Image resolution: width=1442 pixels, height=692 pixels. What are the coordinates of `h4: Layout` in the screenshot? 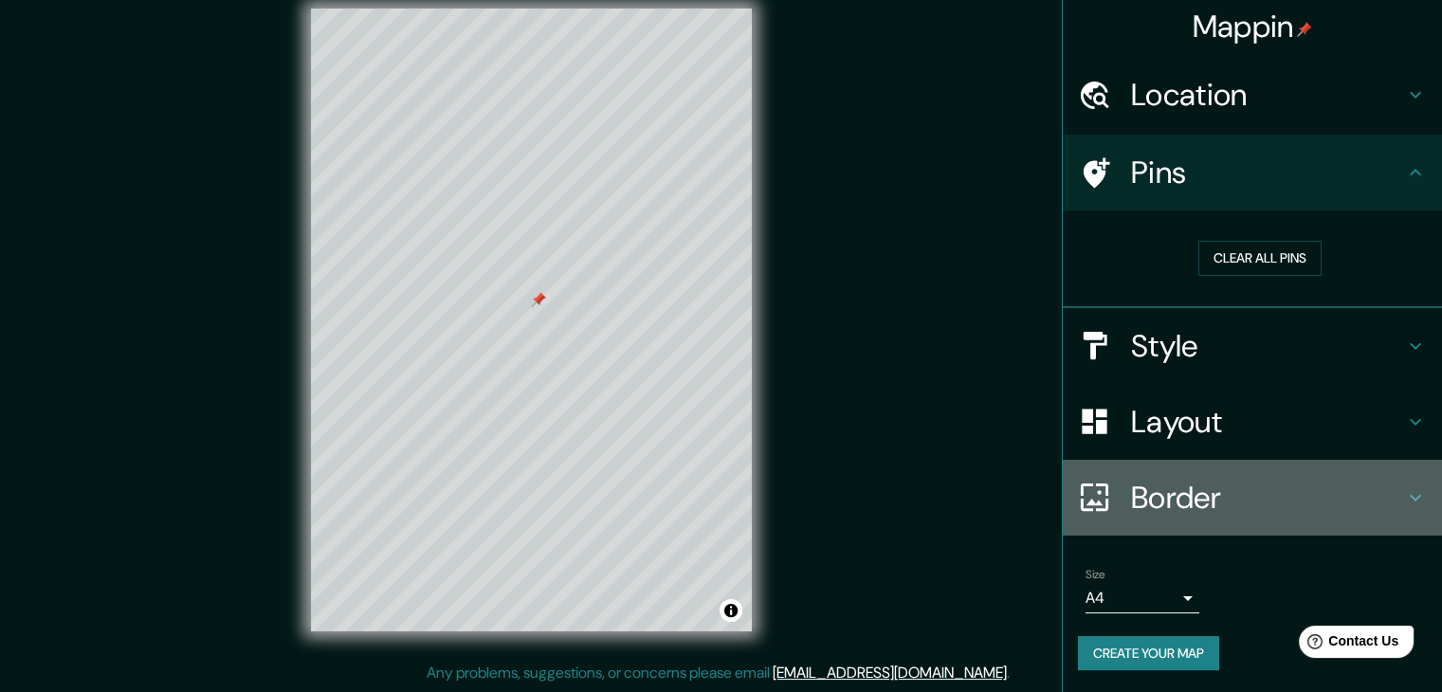 It's located at (1268, 422).